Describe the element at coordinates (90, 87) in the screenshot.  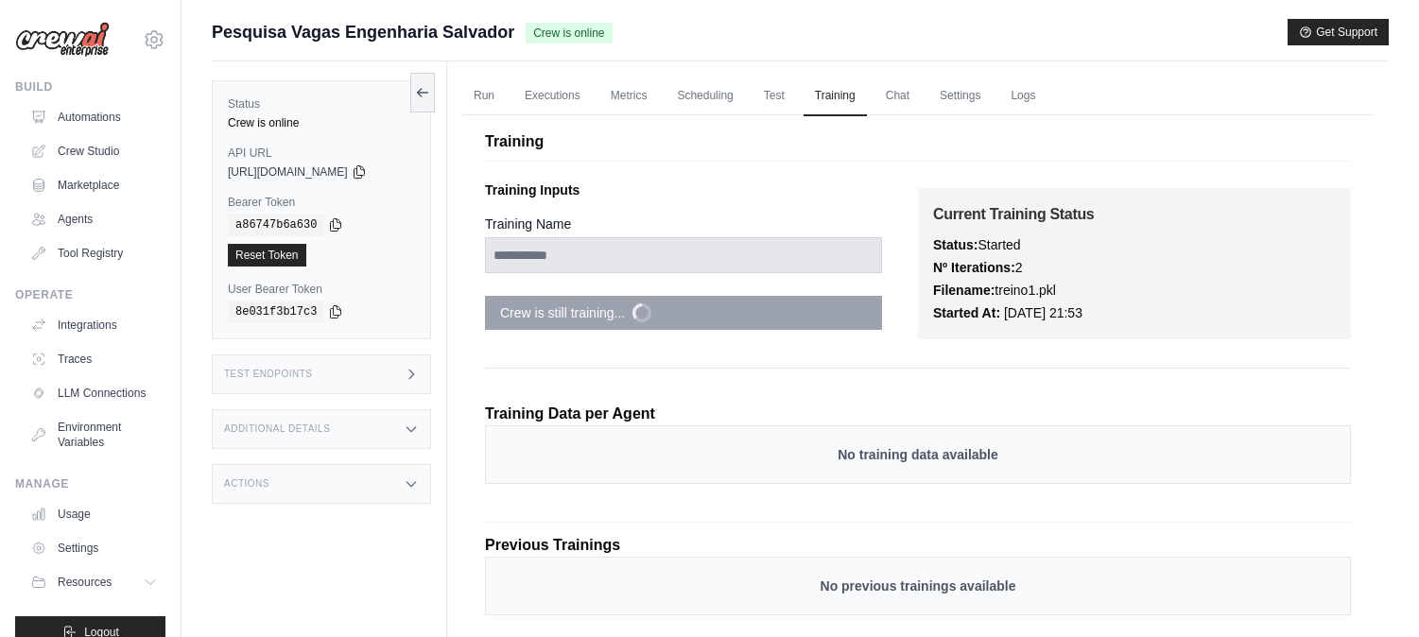
I see `div: Build` at that location.